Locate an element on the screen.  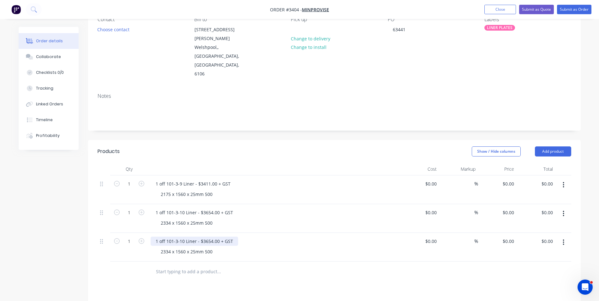
div: Pick up is located at coordinates (334, 19).